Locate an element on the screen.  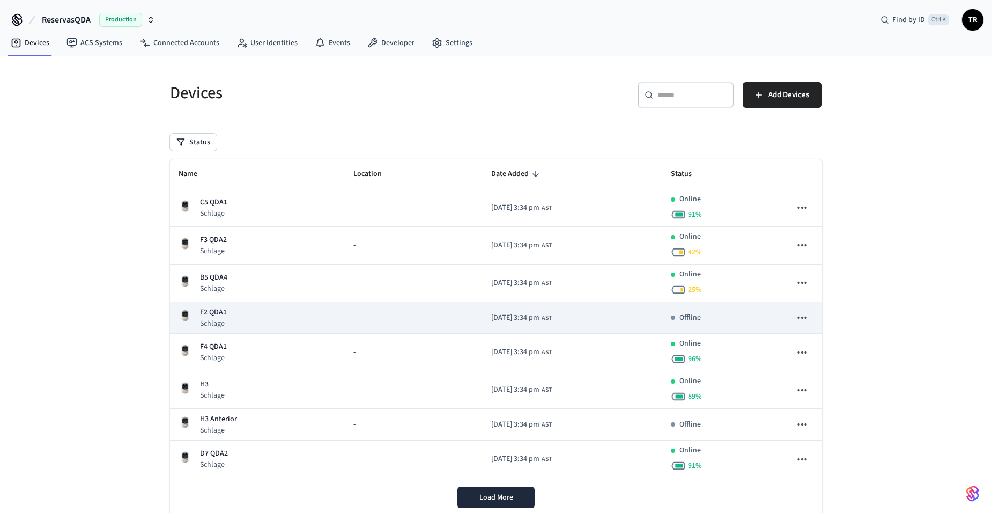
button: TR is located at coordinates (973, 20).